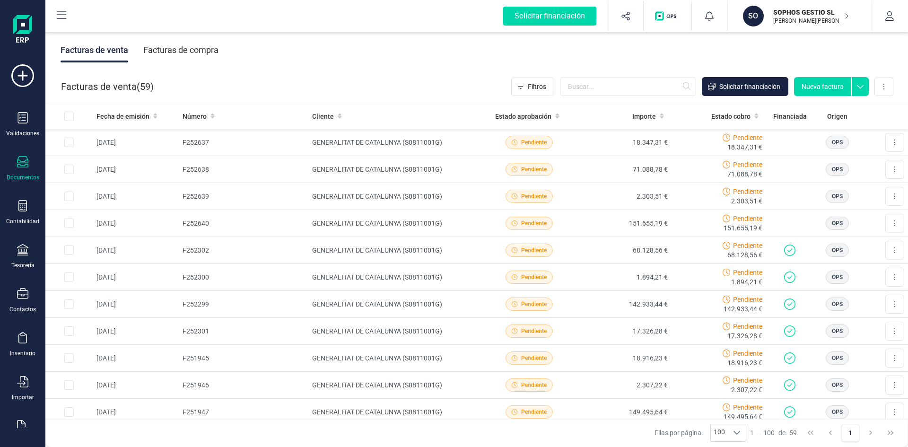 The height and width of the screenshot is (447, 908). What do you see at coordinates (644, 116) in the screenshot?
I see `span: Importe` at bounding box center [644, 116].